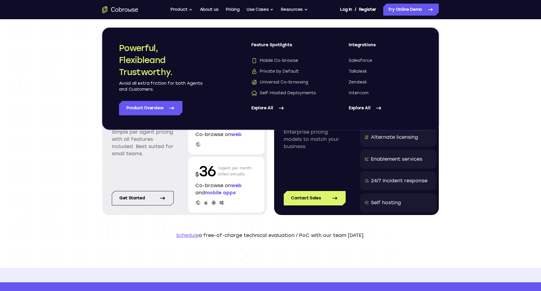 The width and height of the screenshot is (541, 291). What do you see at coordinates (143, 198) in the screenshot?
I see `a: Get started` at bounding box center [143, 198].